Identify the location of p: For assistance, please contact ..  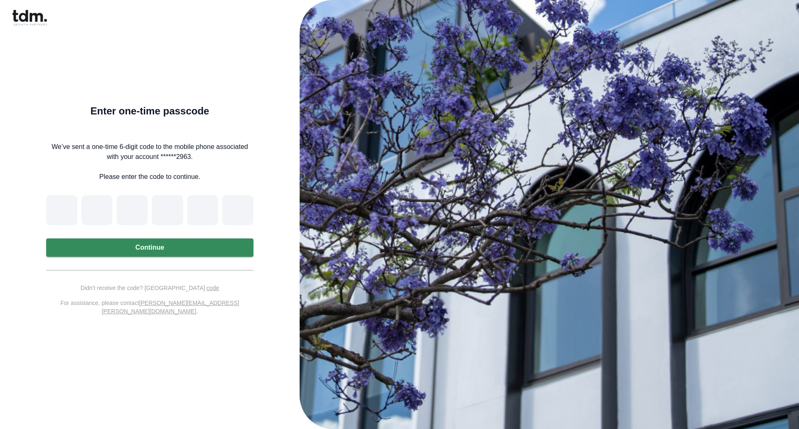
(150, 307).